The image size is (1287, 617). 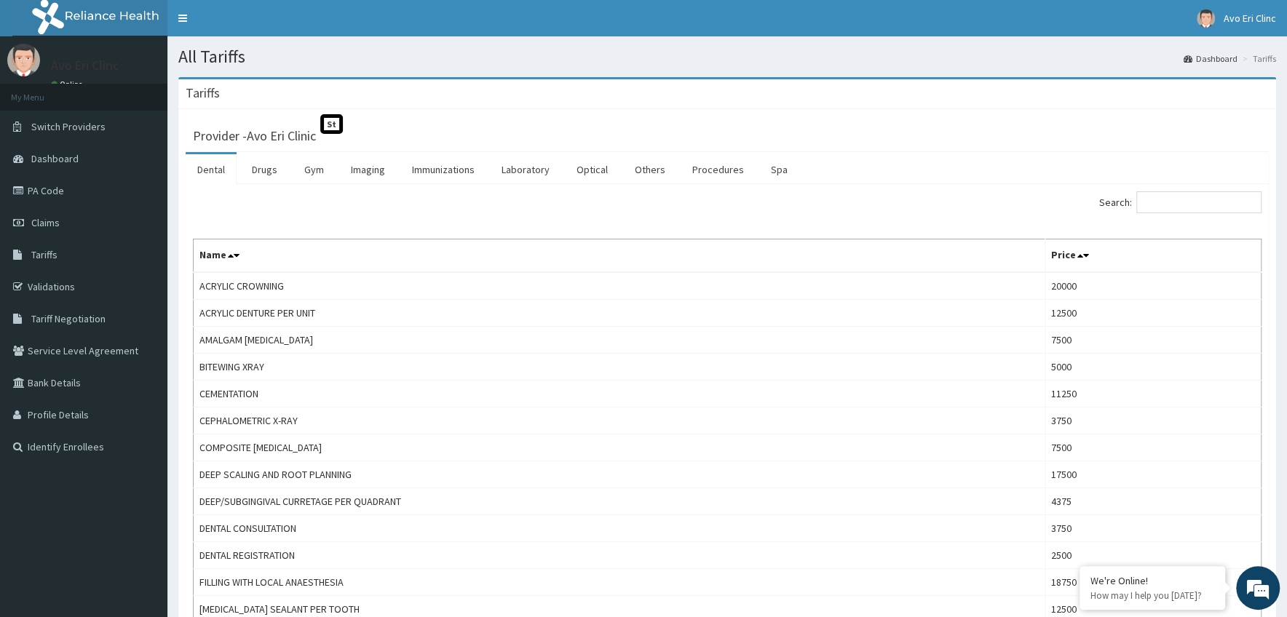 What do you see at coordinates (779, 170) in the screenshot?
I see `a: Spa` at bounding box center [779, 170].